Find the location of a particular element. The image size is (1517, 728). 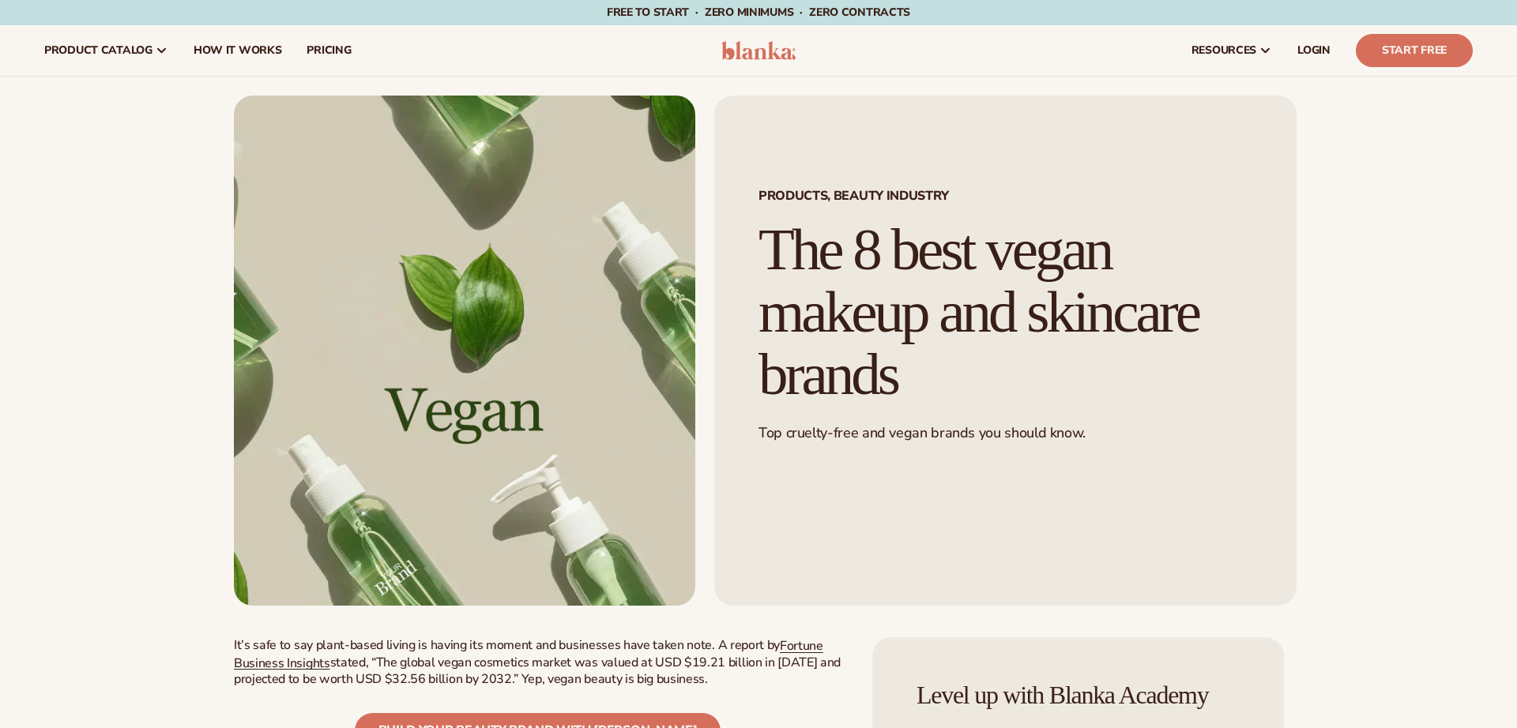

a: Start Free is located at coordinates (1414, 51).